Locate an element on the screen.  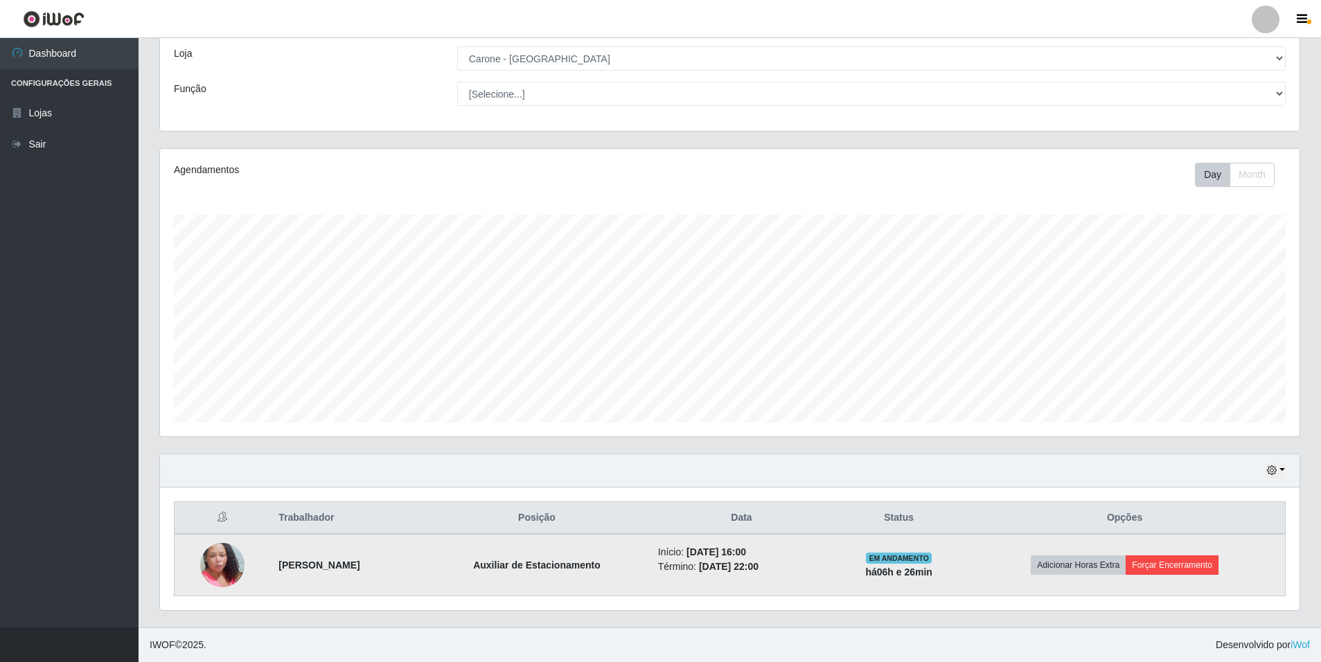
div: First group is located at coordinates (1234, 175).